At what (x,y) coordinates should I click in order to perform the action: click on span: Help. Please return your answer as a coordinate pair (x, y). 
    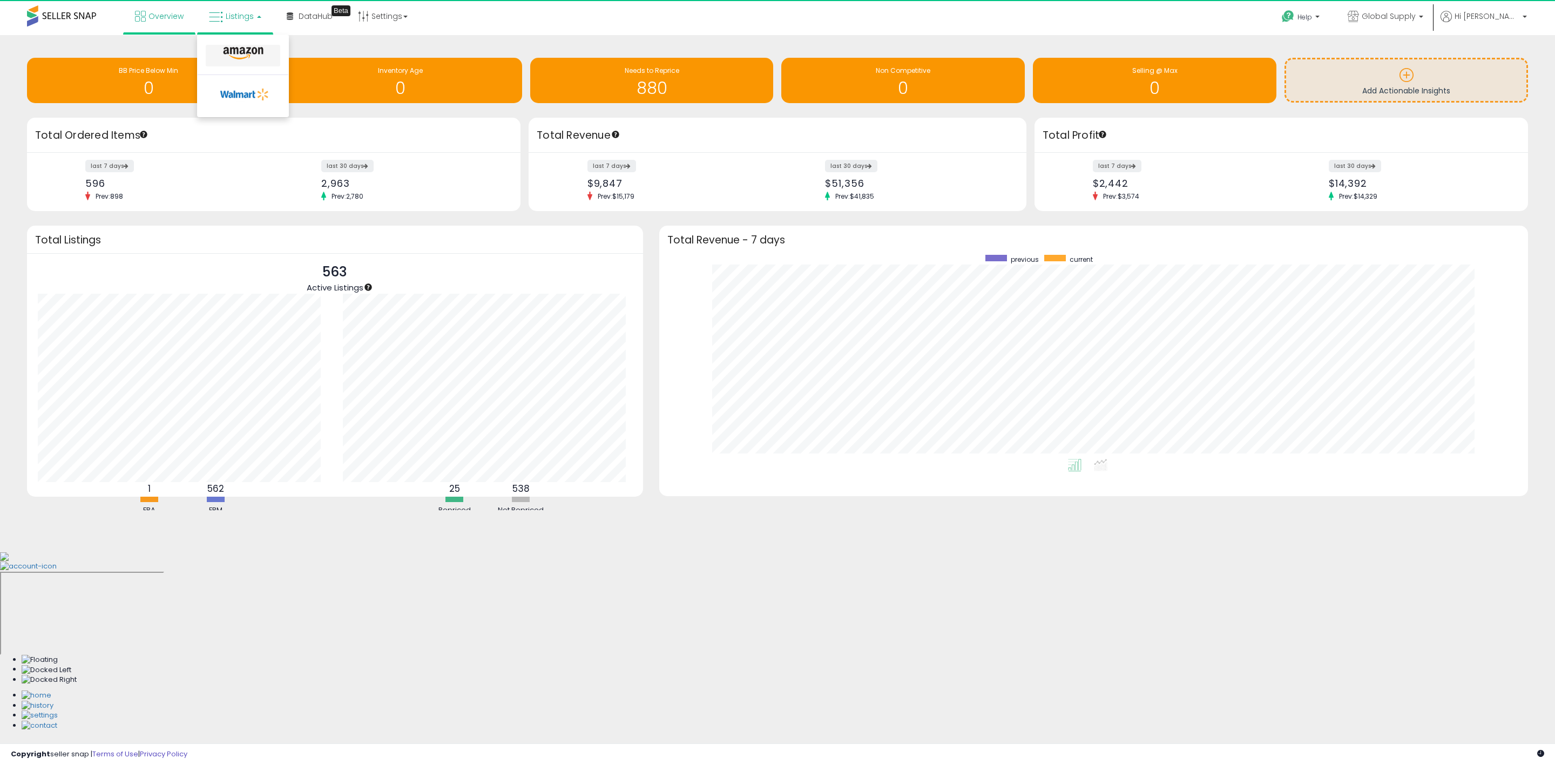
    Looking at the image, I should click on (1305, 17).